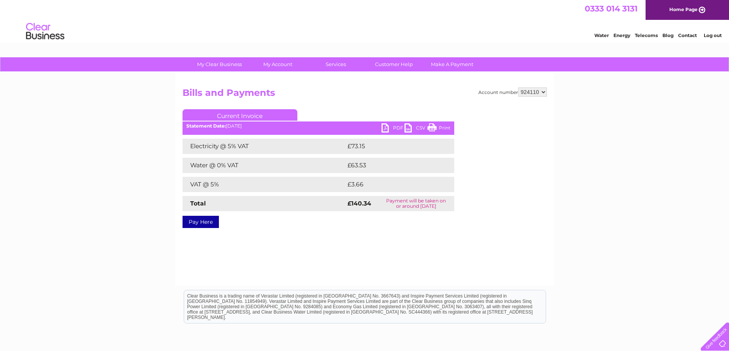 The image size is (729, 351). What do you see at coordinates (416, 129) in the screenshot?
I see `a: CSV` at bounding box center [416, 129].